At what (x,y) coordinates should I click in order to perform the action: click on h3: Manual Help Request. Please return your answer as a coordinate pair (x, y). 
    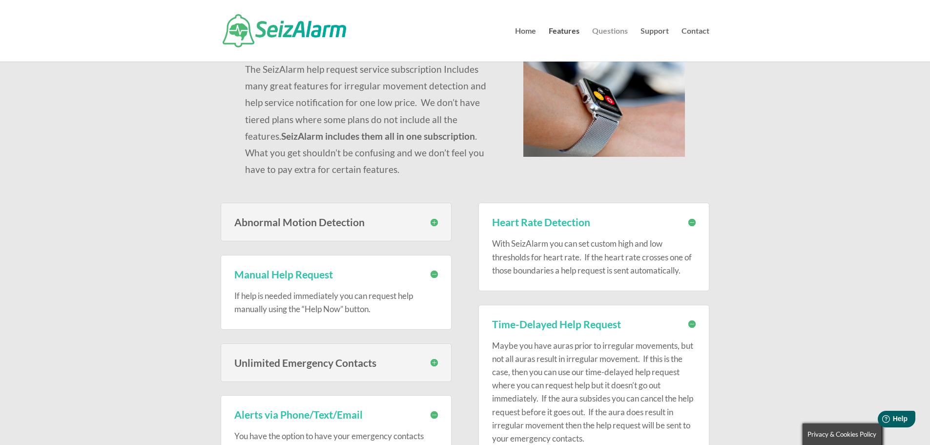
    Looking at the image, I should click on (336, 274).